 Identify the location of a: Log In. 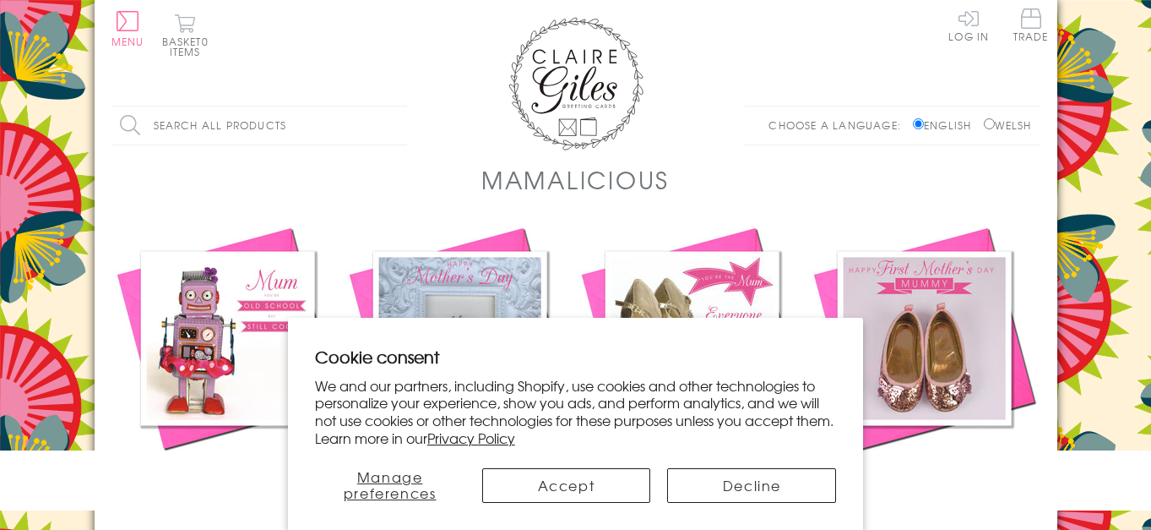
(969, 24).